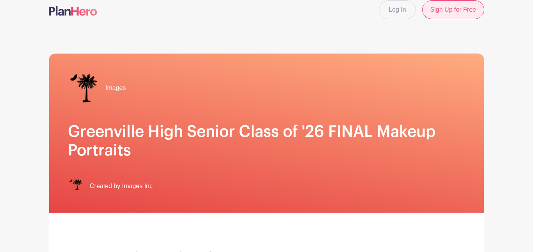  I want to click on a: Log In, so click(397, 10).